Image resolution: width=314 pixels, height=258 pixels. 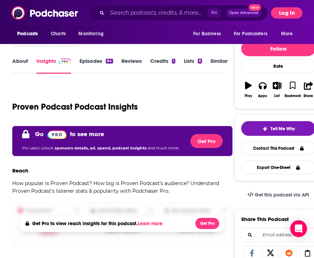 What do you see at coordinates (101, 148) in the screenshot?
I see `span: sponsors details, ad. spend, podcast insights` at bounding box center [101, 148].